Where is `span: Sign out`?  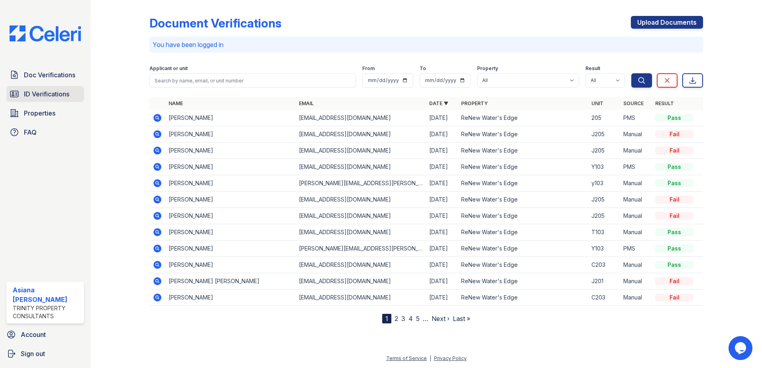
span: Sign out is located at coordinates (33, 354).